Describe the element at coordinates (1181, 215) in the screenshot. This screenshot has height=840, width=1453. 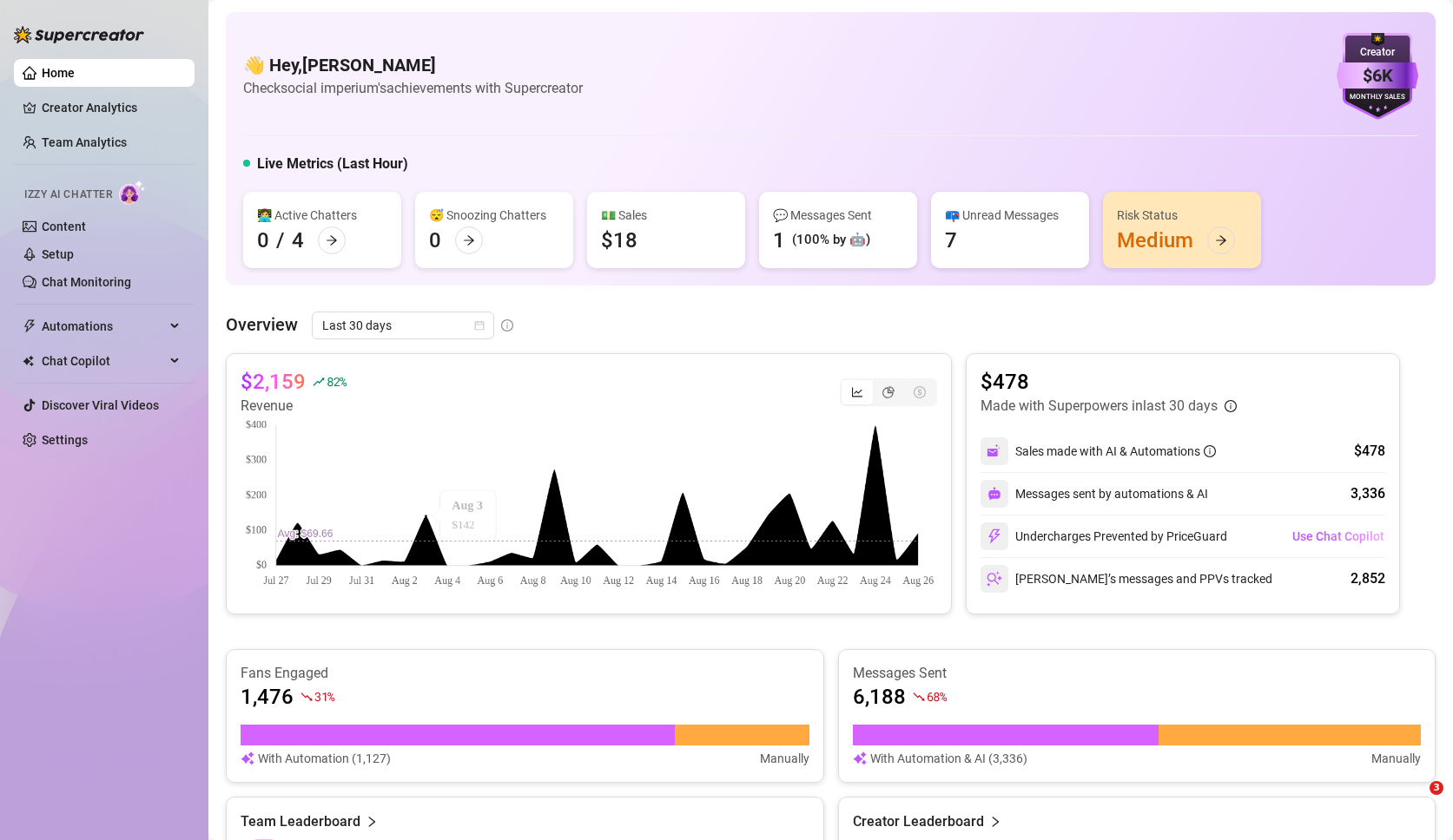
I see `div: Risk Status` at that location.